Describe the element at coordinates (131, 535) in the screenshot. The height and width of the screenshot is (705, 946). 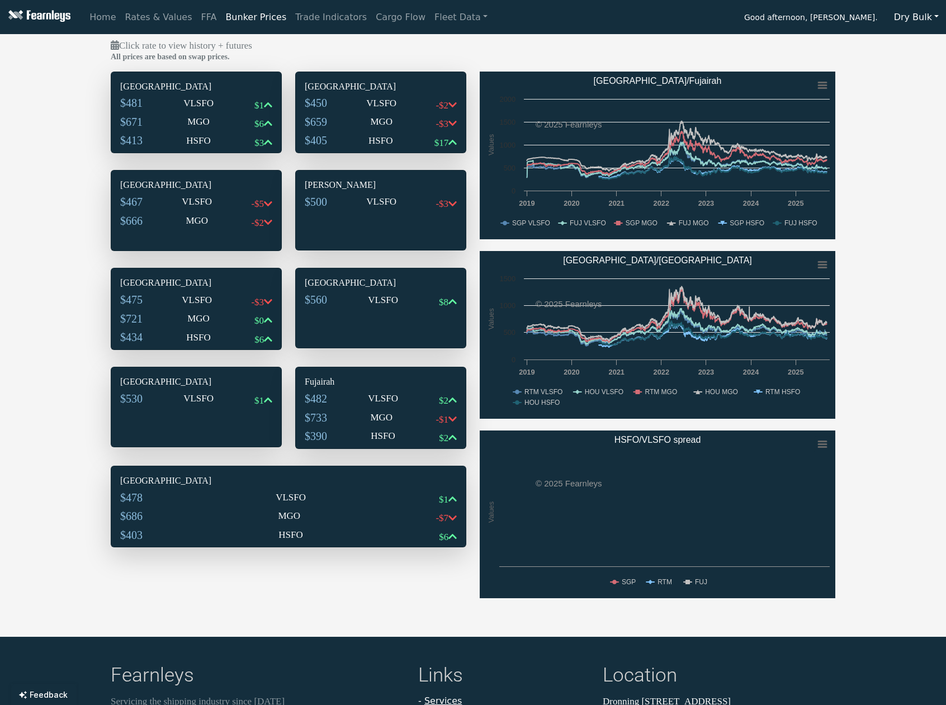
I see `span: $403` at that location.